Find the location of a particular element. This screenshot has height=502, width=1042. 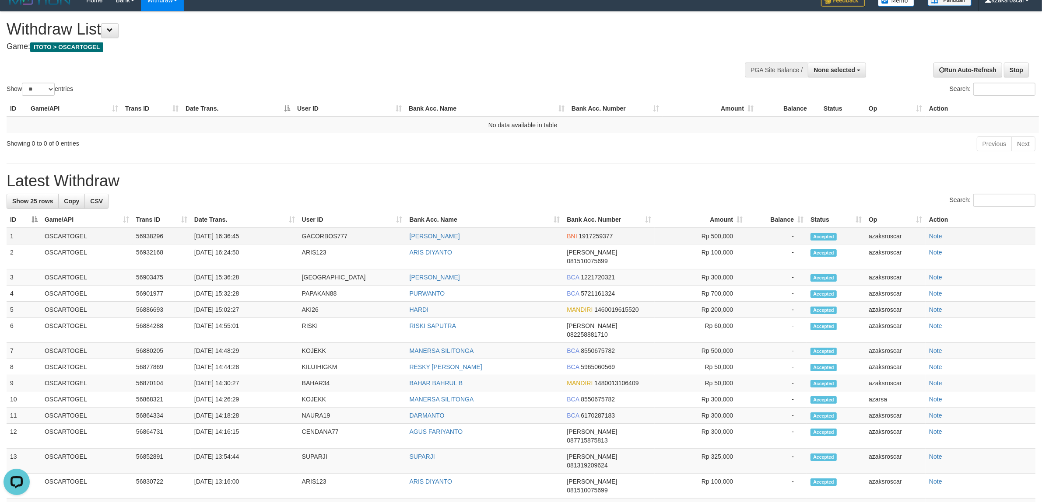

td: ARIS123 is located at coordinates (352, 486).